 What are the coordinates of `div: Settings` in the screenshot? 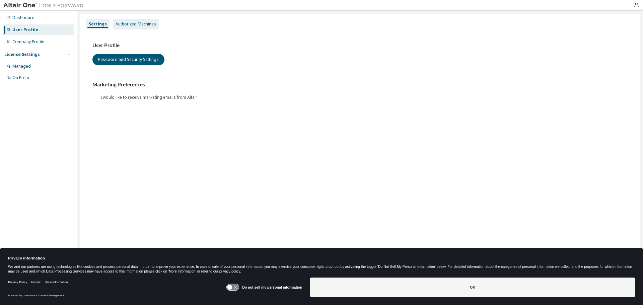 It's located at (98, 24).